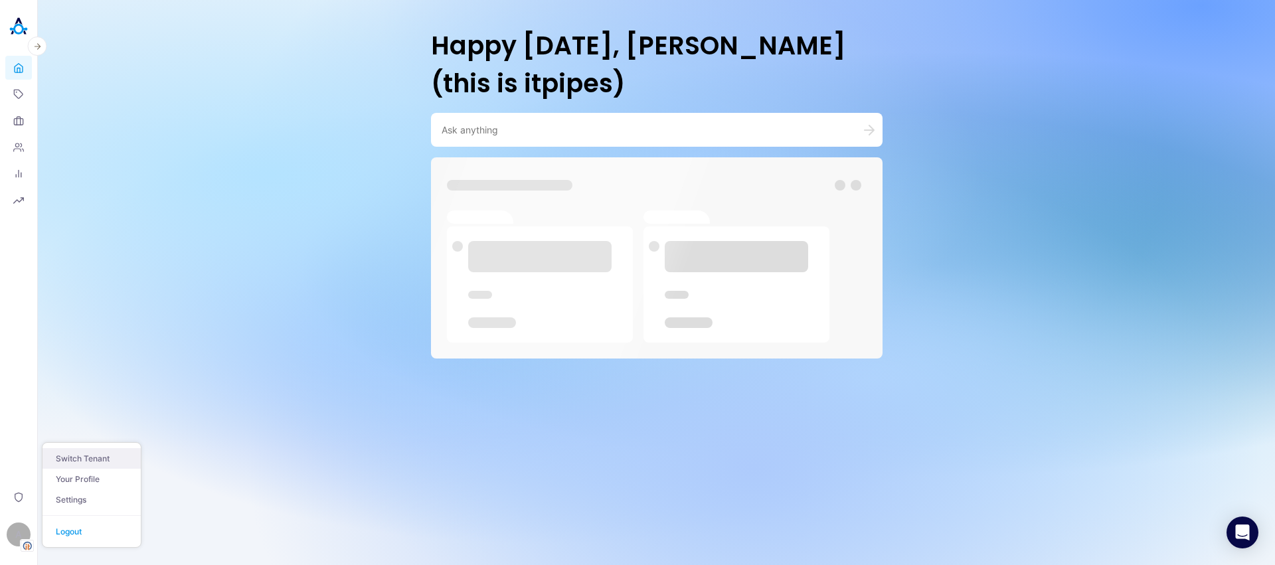  I want to click on img: Tenant Logo, so click(27, 546).